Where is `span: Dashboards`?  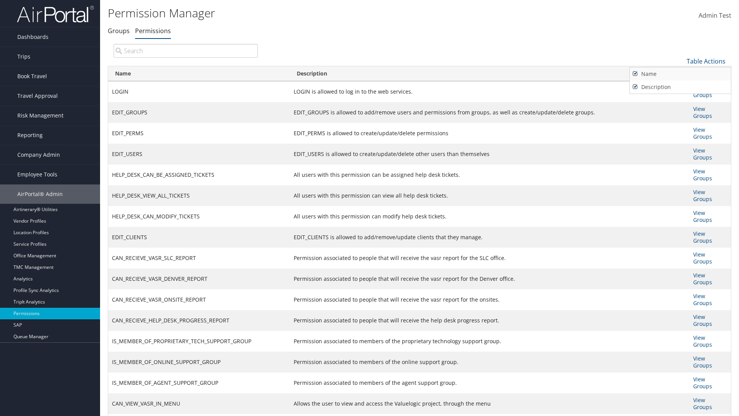 span: Dashboards is located at coordinates (33, 37).